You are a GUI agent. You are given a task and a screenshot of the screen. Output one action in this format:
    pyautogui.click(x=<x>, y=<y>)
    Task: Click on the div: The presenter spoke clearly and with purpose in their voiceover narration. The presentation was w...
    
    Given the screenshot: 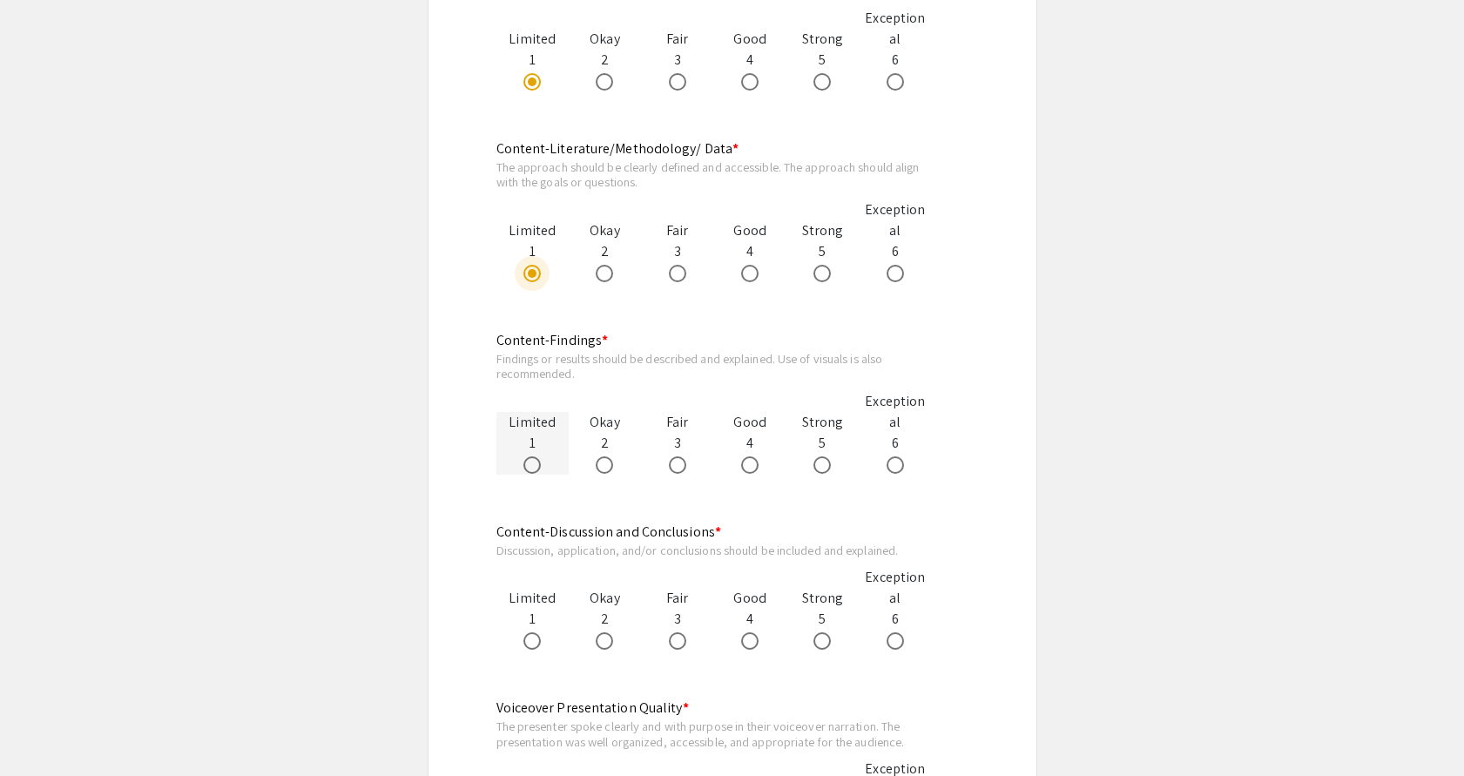 What is the action you would take?
    pyautogui.click(x=714, y=733)
    